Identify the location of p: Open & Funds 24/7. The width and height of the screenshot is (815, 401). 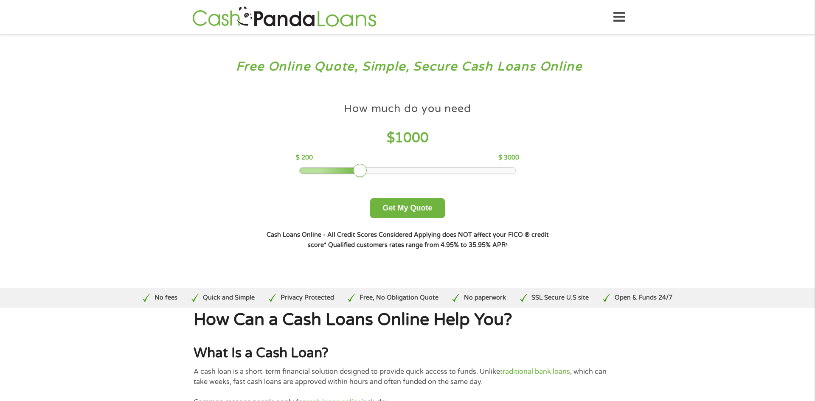
(644, 298).